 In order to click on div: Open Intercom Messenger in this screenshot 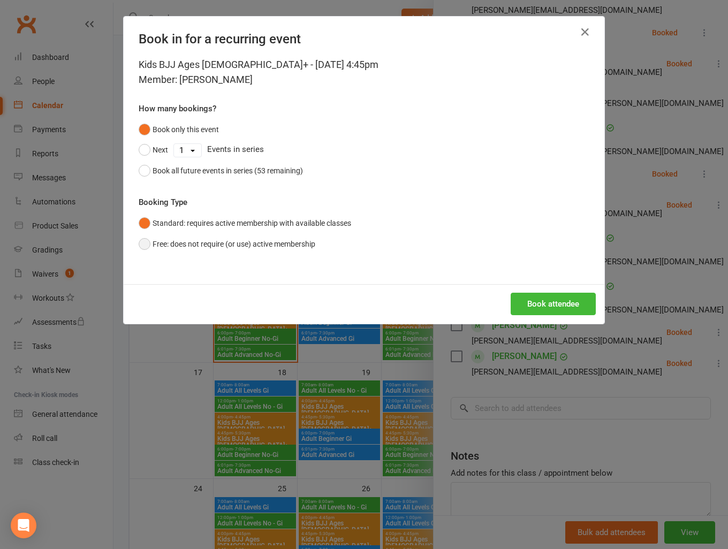, I will do `click(24, 526)`.